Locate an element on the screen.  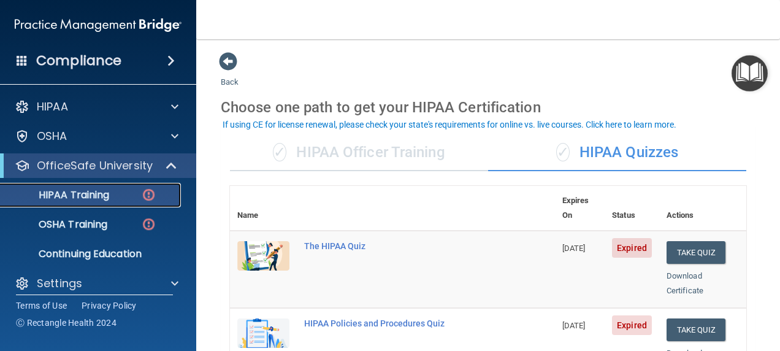
a: HIPAA is located at coordinates (96, 107).